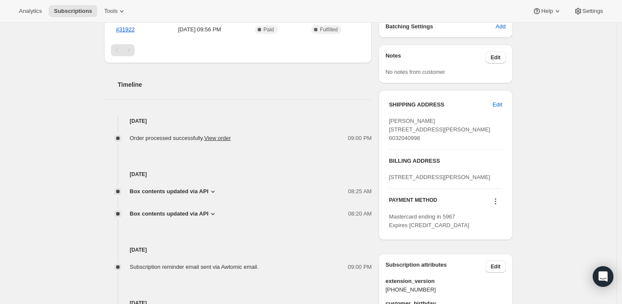 The width and height of the screenshot is (622, 304). What do you see at coordinates (593, 11) in the screenshot?
I see `span: Settings` at bounding box center [593, 11].